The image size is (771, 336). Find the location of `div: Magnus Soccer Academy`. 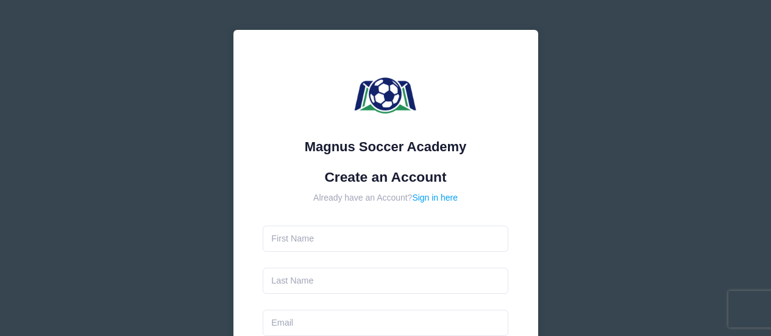

div: Magnus Soccer Academy is located at coordinates (385, 146).